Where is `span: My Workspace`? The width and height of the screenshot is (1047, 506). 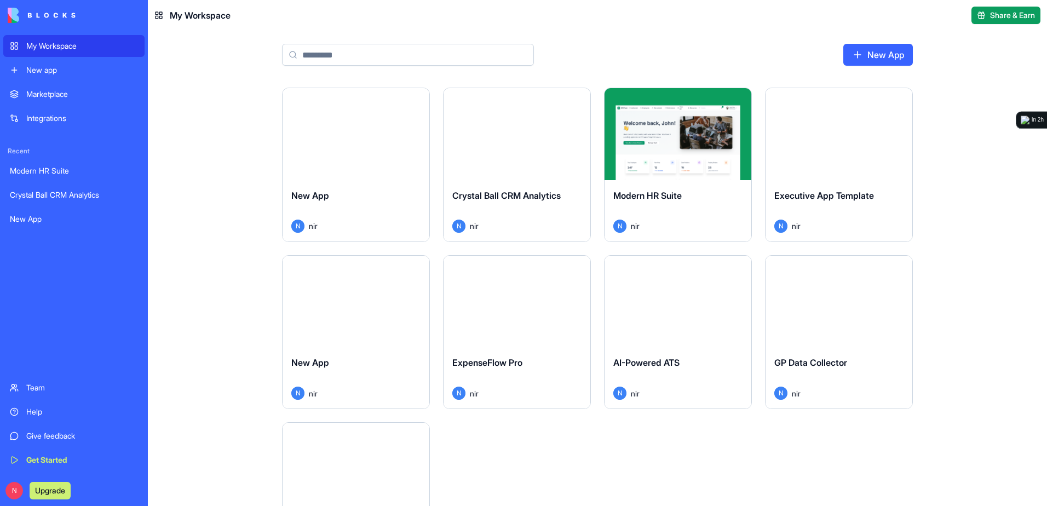
span: My Workspace is located at coordinates (200, 15).